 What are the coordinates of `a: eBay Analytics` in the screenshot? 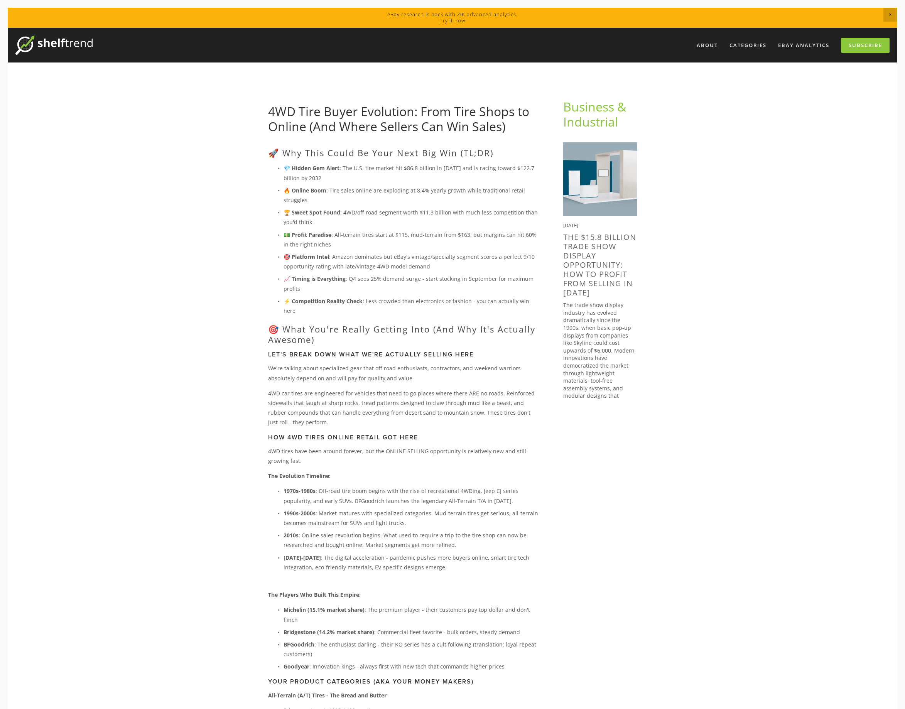 It's located at (803, 45).